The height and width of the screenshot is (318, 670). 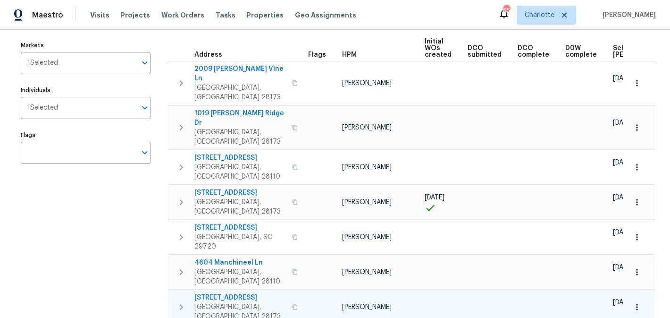 I want to click on span: Geo Assignments, so click(x=326, y=15).